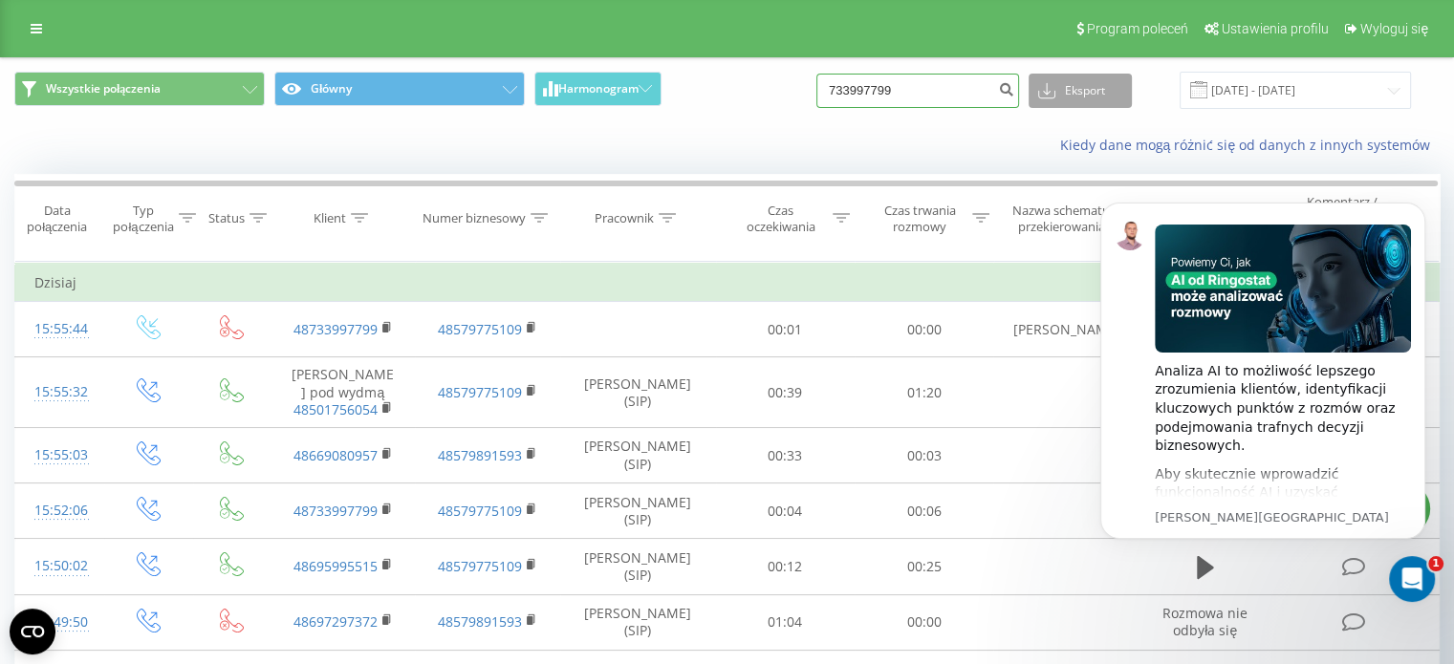 This screenshot has width=1454, height=664. Describe the element at coordinates (785, 511) in the screenshot. I see `td: 00:04` at that location.